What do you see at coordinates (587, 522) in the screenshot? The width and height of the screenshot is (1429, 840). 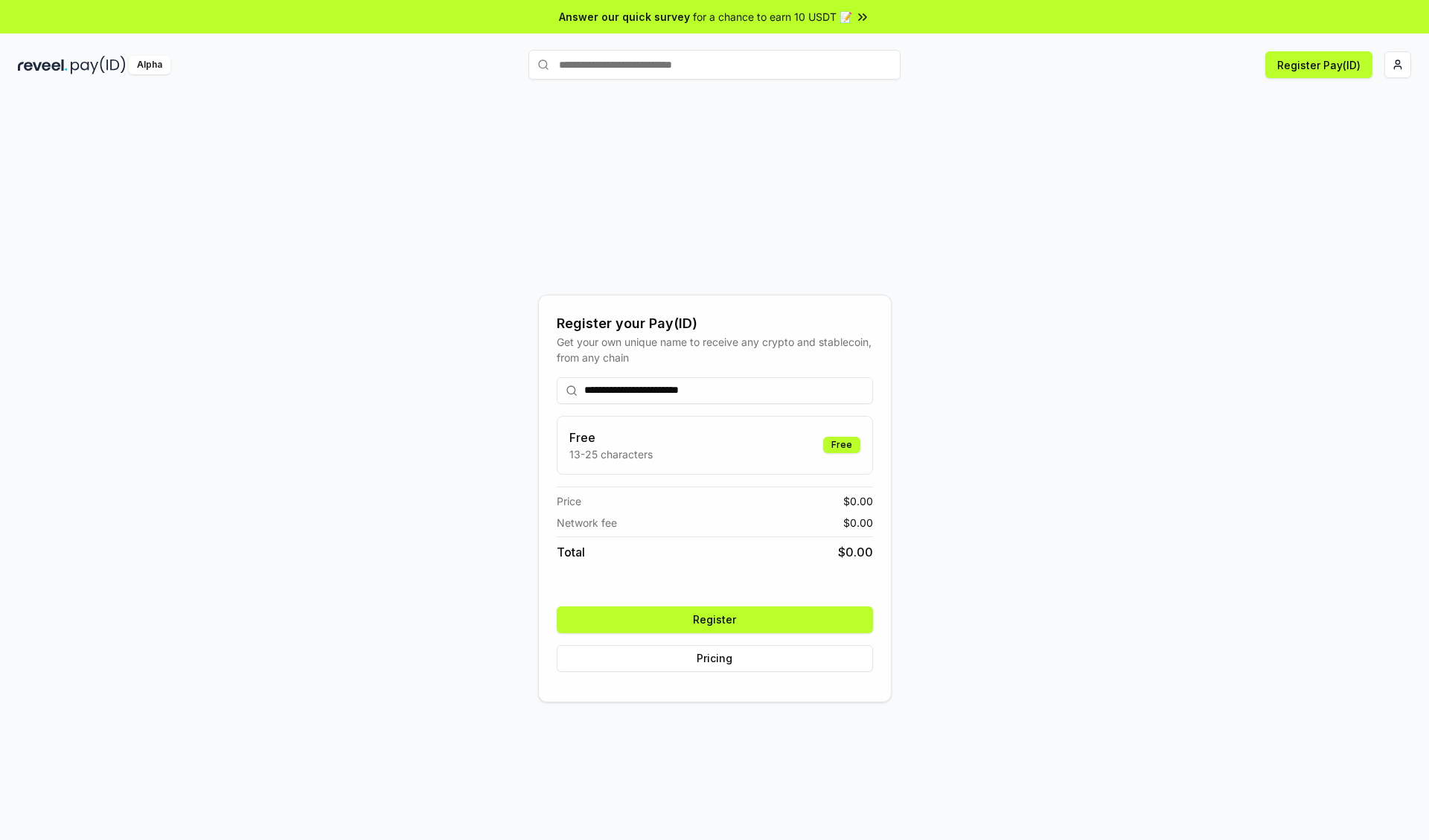 I see `span: Network fee` at bounding box center [587, 522].